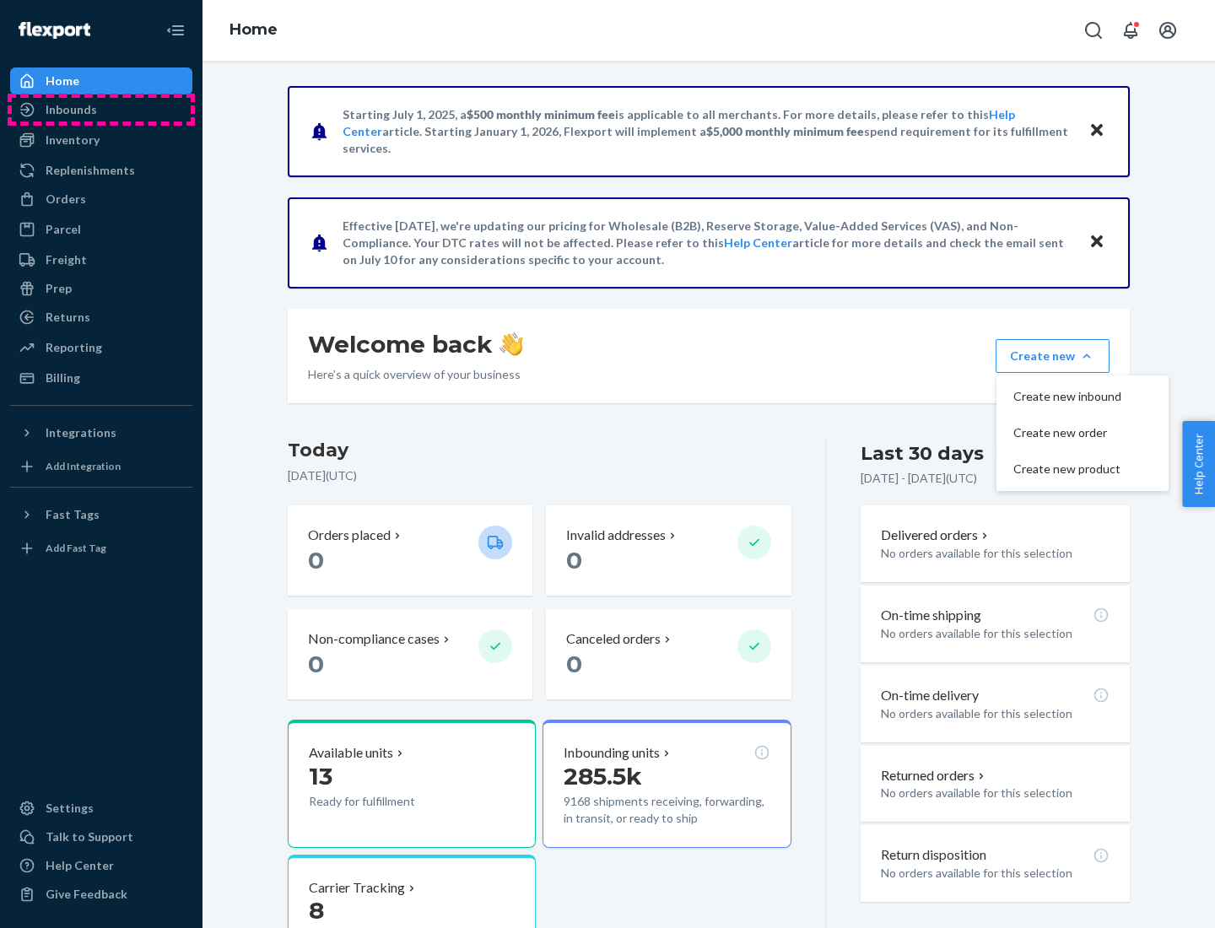  I want to click on span: Help Center, so click(1198, 464).